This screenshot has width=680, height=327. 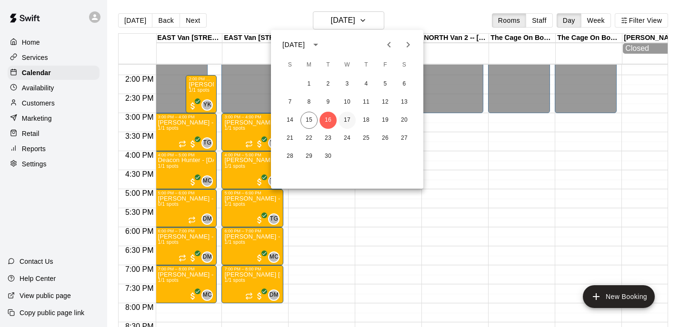 What do you see at coordinates (389, 45) in the screenshot?
I see `button: Previous month` at bounding box center [389, 45].